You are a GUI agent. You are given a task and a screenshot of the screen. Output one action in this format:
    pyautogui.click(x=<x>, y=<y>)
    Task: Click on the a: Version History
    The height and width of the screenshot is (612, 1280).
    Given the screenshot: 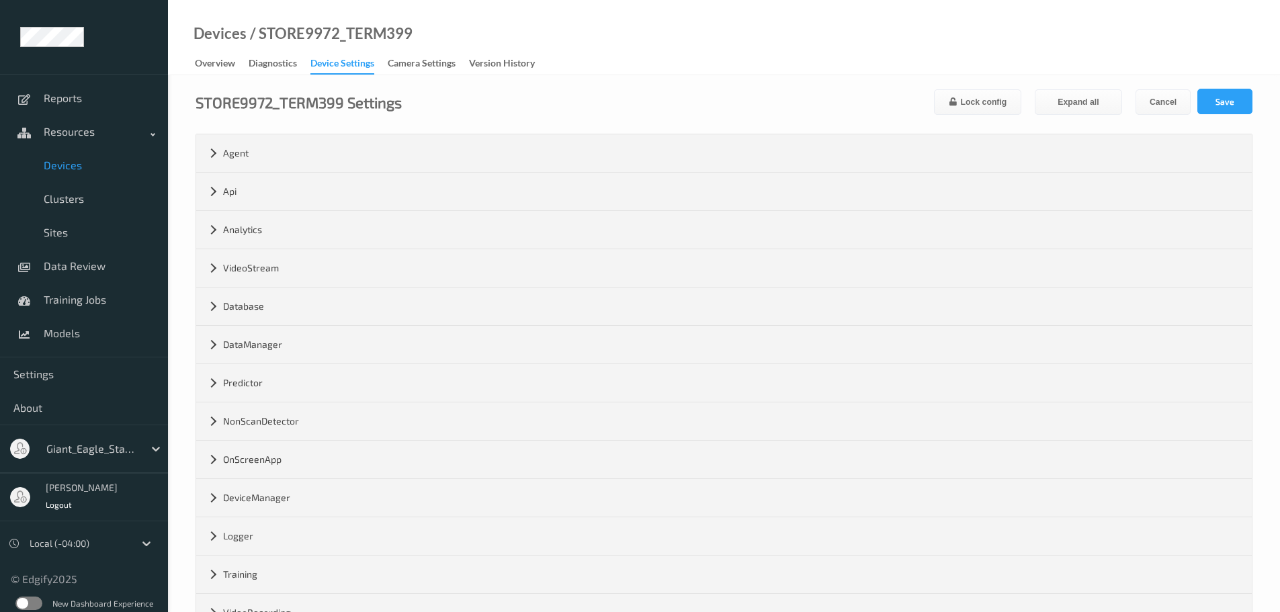 What is the action you would take?
    pyautogui.click(x=508, y=64)
    